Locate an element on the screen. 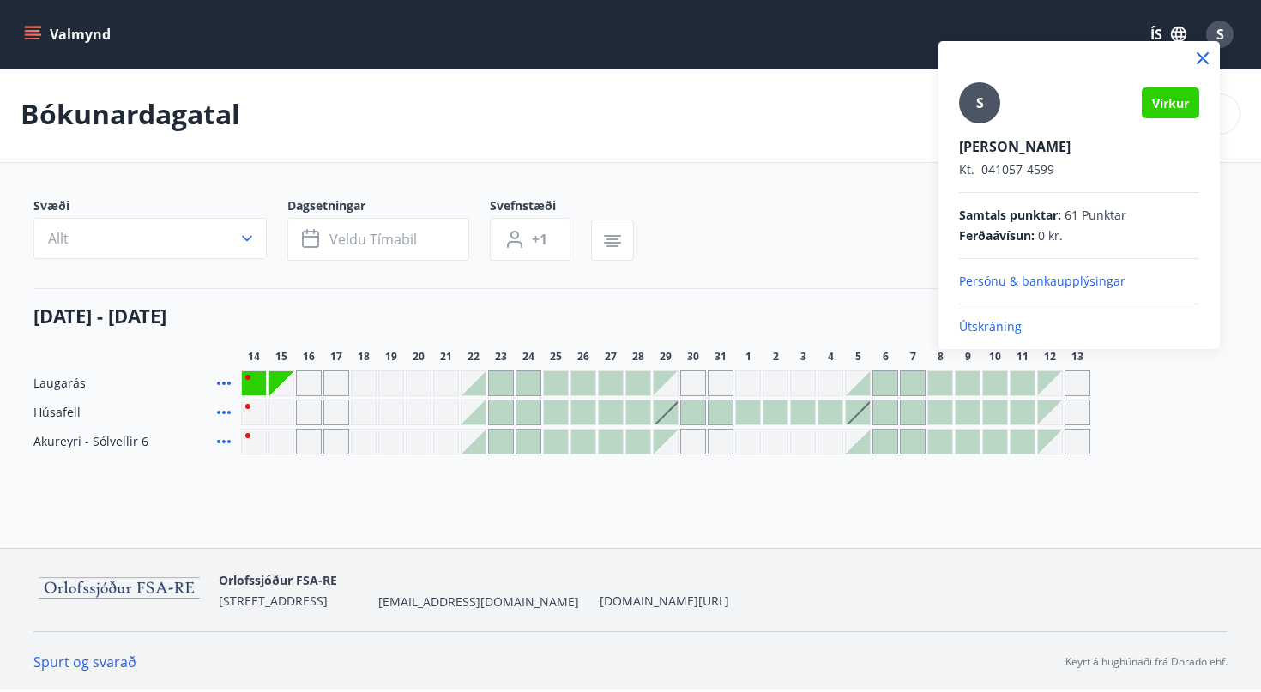  span: Kt. is located at coordinates (966, 169).